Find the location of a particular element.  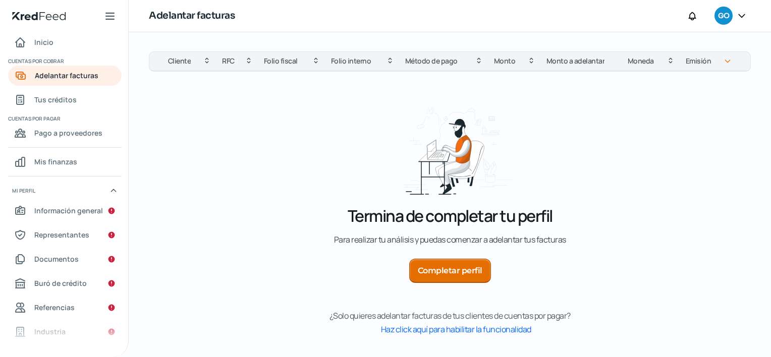

span: Mis finanzas is located at coordinates (56, 162).